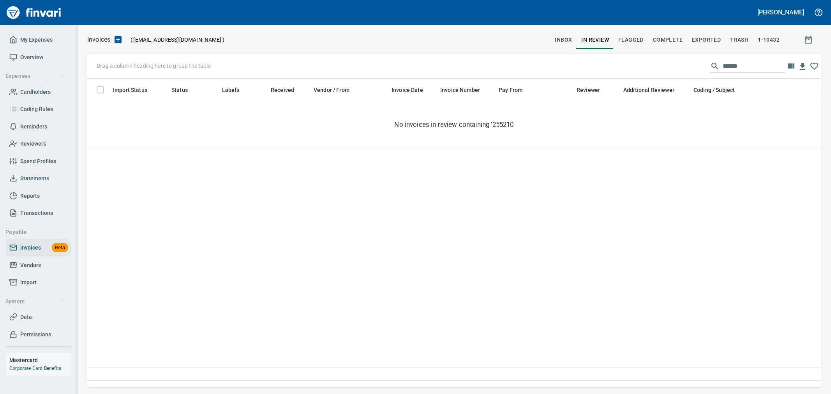  I want to click on a: Spend Profiles, so click(39, 161).